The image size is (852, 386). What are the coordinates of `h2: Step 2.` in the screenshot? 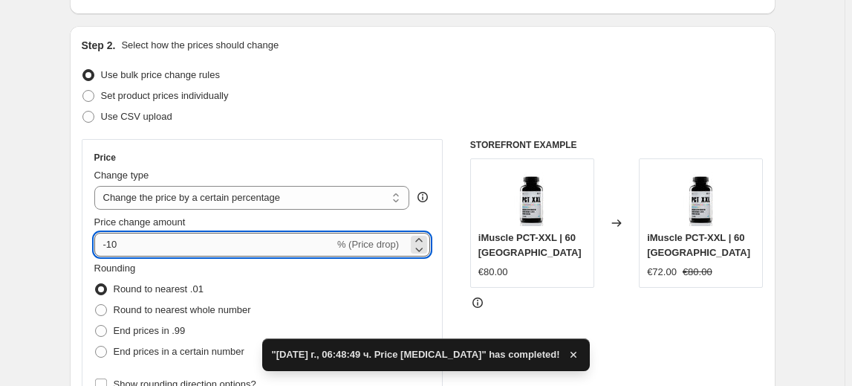 It's located at (99, 45).